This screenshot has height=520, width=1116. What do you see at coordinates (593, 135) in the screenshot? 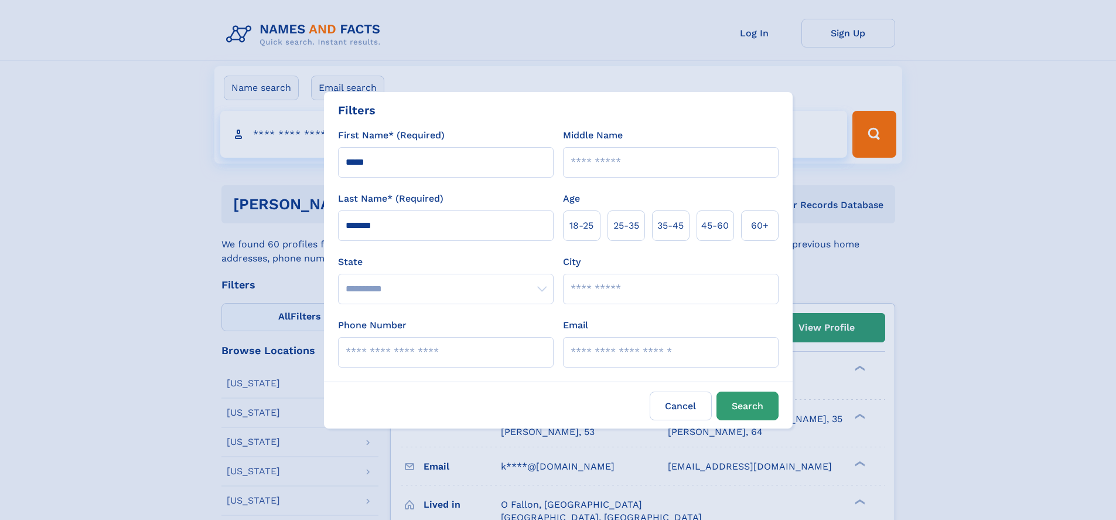
I see `label: Middle Name` at bounding box center [593, 135].